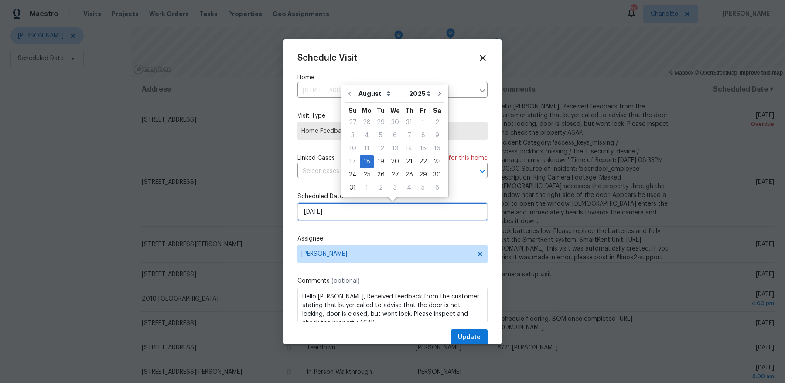  Describe the element at coordinates (423, 162) in the screenshot. I see `div: Fri Aug 22 2025` at that location.